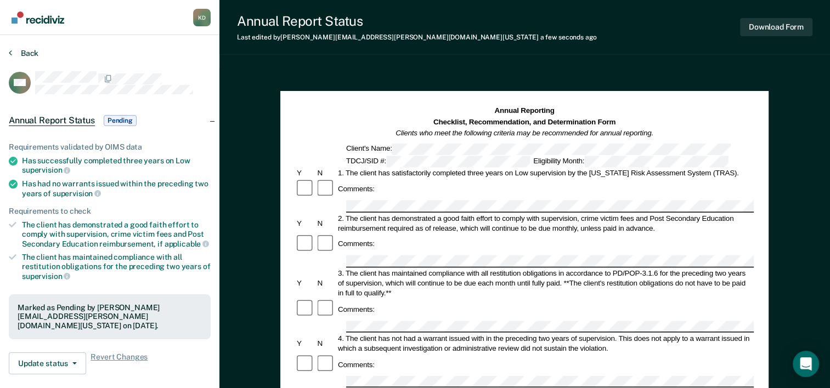 The image size is (830, 388). I want to click on strong: Annual Reporting, so click(524, 111).